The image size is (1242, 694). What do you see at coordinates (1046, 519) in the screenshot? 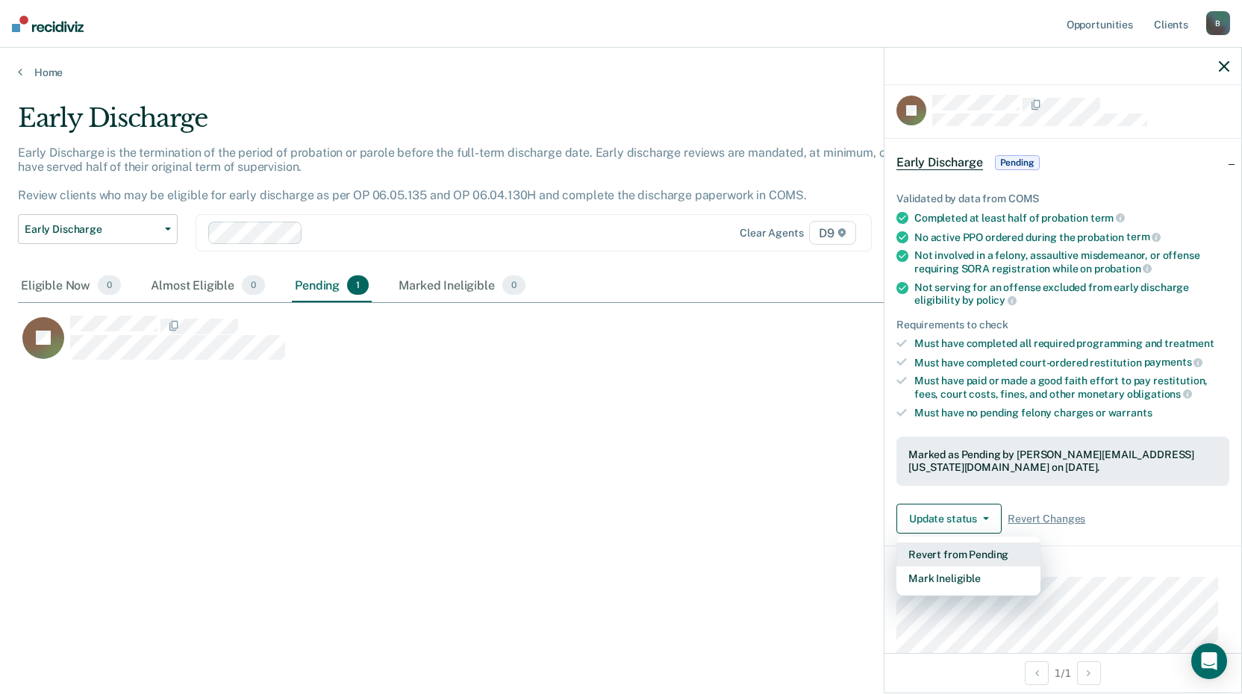
I see `span: Revert Changes` at bounding box center [1046, 519].